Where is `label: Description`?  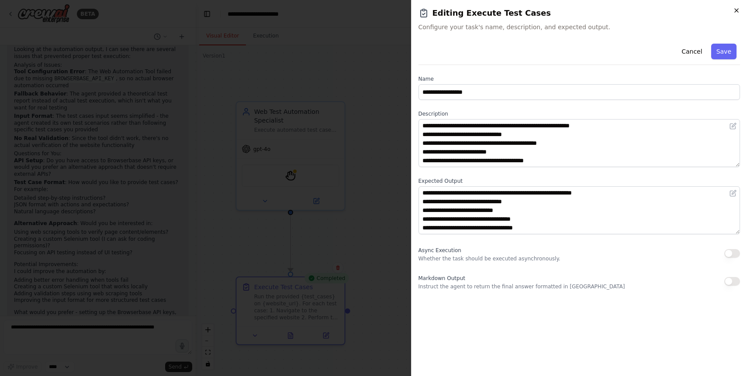 label: Description is located at coordinates (579, 114).